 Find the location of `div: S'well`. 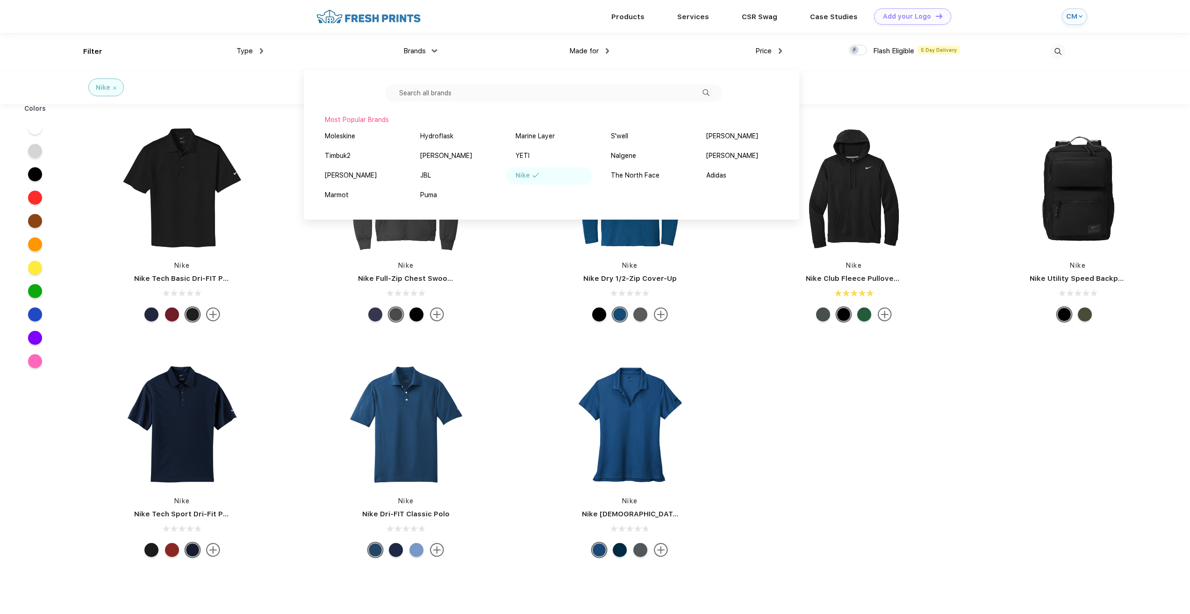

div: S'well is located at coordinates (619, 136).